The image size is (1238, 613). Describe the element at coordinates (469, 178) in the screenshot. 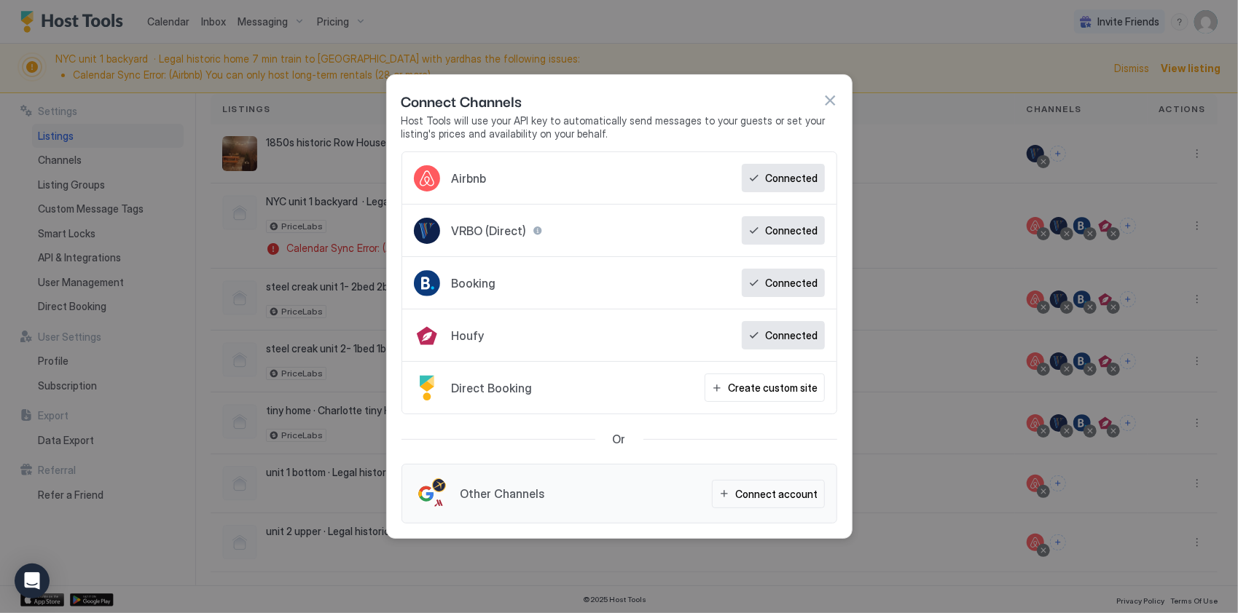

I see `span: Airbnb` at that location.